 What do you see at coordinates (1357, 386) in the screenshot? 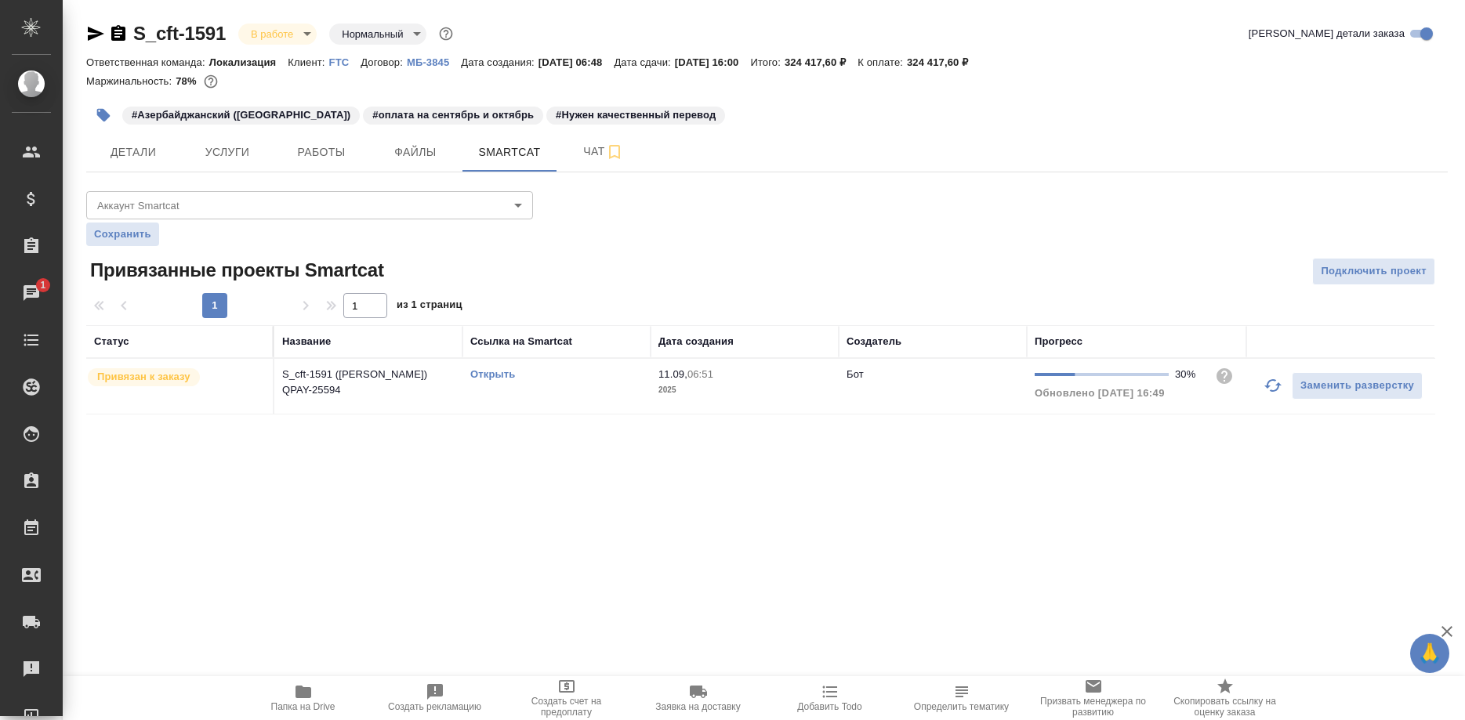
I see `button: Заменить разверстку` at bounding box center [1357, 386].